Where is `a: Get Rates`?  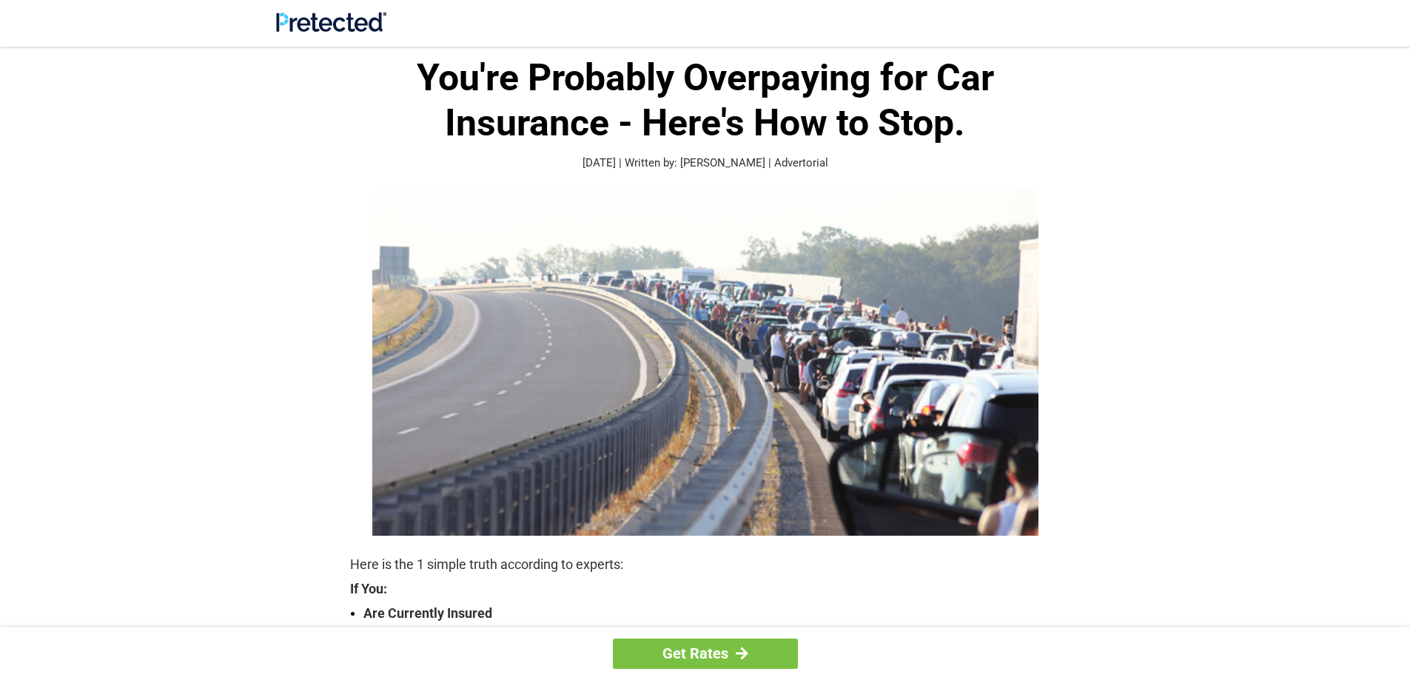
a: Get Rates is located at coordinates (705, 654).